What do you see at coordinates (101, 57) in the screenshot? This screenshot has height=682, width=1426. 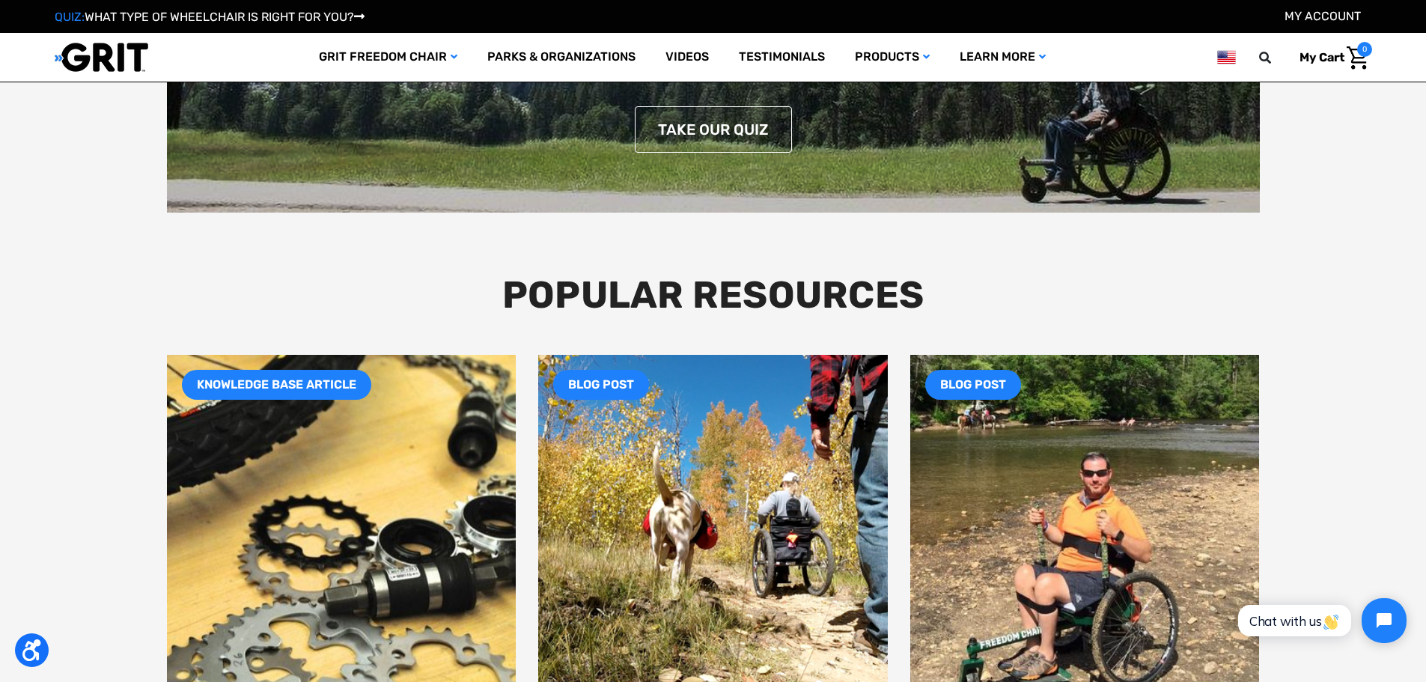 I see `img: GRIT All-Terrain Wheelchair and Mobility Equipment` at bounding box center [101, 57].